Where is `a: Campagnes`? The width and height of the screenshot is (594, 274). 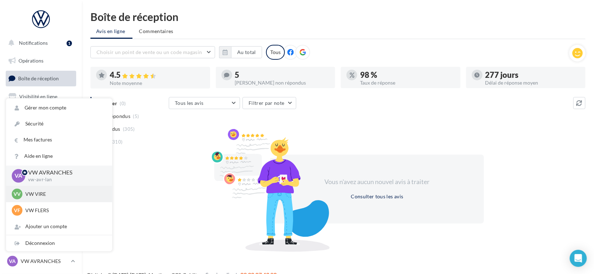 a: Campagnes is located at coordinates (41, 115).